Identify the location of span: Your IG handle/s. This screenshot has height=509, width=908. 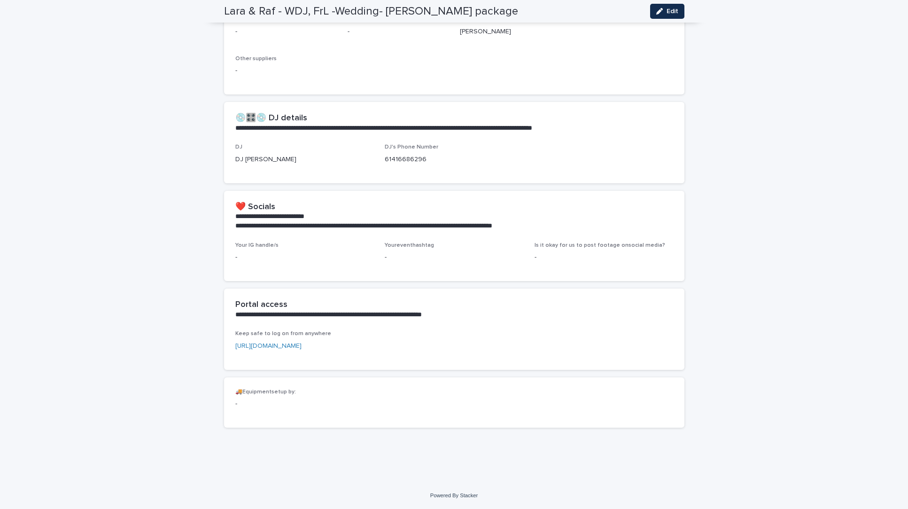
(257, 245).